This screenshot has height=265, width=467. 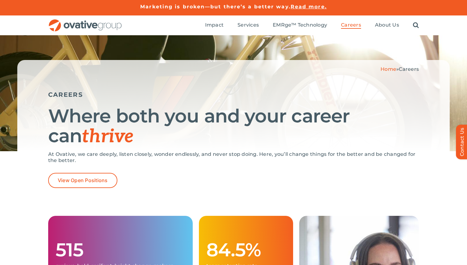 What do you see at coordinates (309, 6) in the screenshot?
I see `span: Read more.` at bounding box center [309, 6].